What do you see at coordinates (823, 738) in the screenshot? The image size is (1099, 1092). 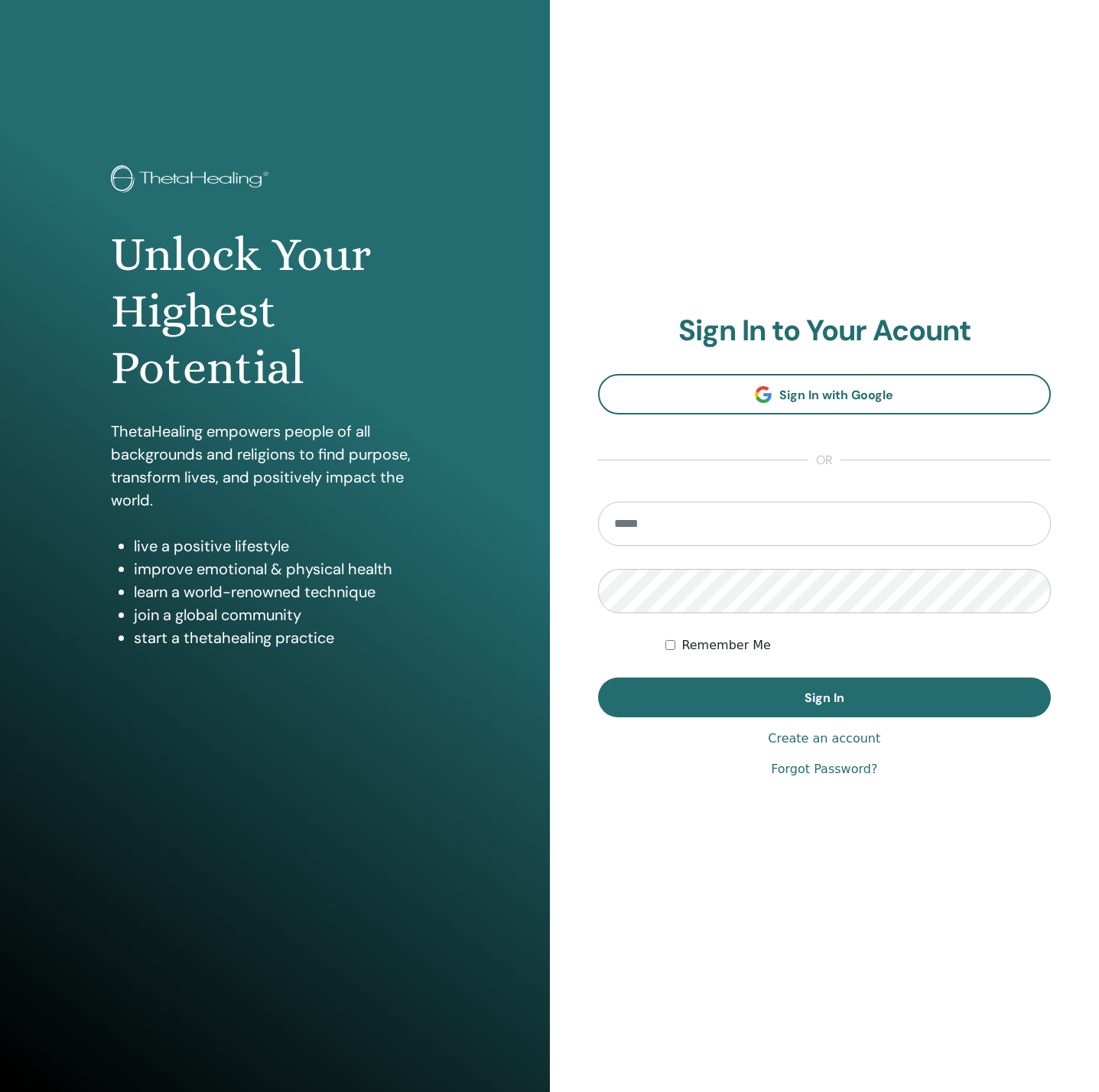 I see `a: Create an account` at bounding box center [823, 738].